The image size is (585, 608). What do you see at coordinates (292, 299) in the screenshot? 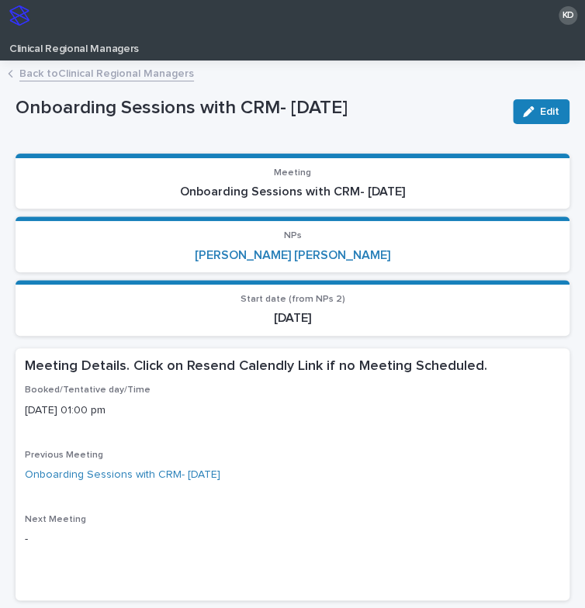
I see `span: Start date (from NPs 2)` at bounding box center [292, 299].